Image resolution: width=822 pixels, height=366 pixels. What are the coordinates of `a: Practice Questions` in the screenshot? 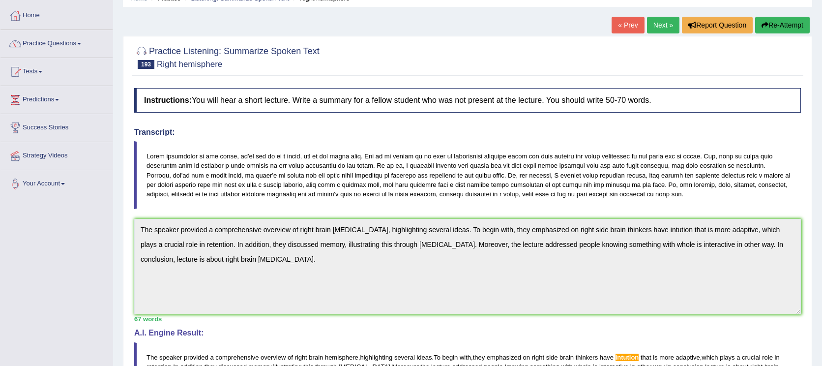 It's located at (57, 42).